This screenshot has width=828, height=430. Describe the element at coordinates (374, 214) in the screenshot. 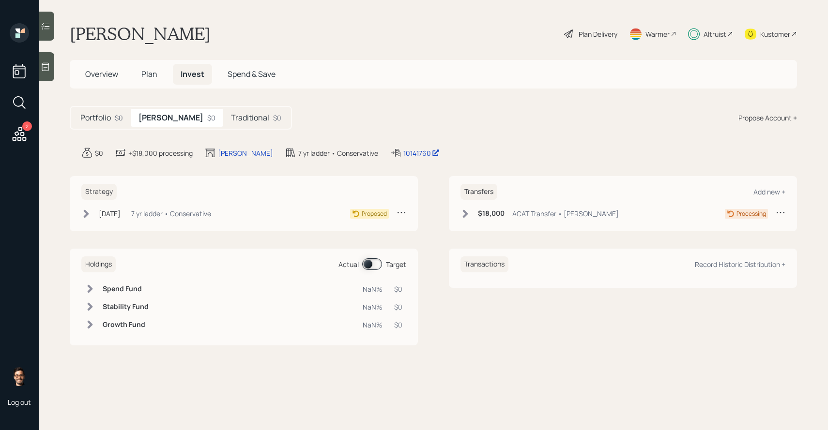

I see `div: Proposed` at that location.